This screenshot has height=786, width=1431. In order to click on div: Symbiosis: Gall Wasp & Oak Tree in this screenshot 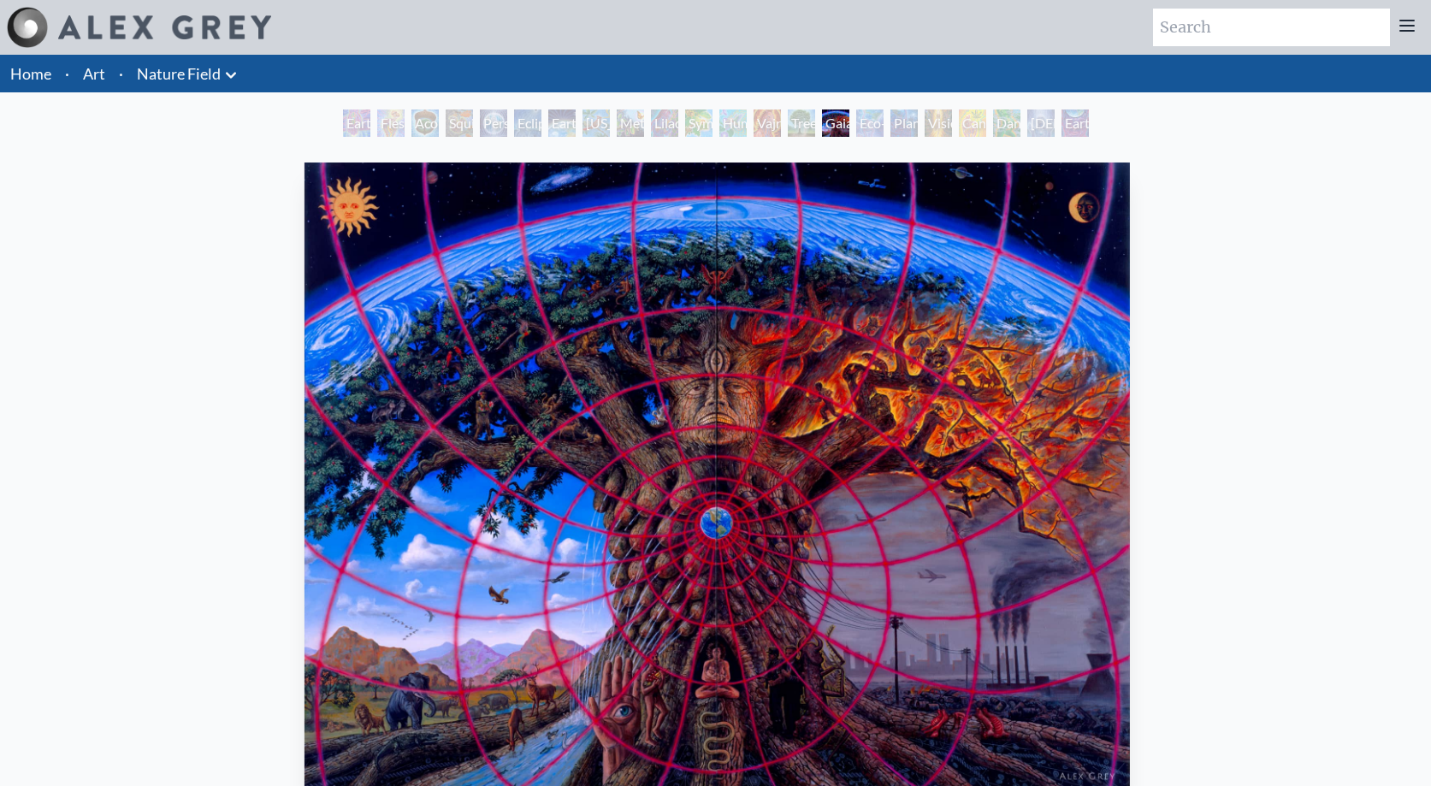, I will do `click(699, 123)`.